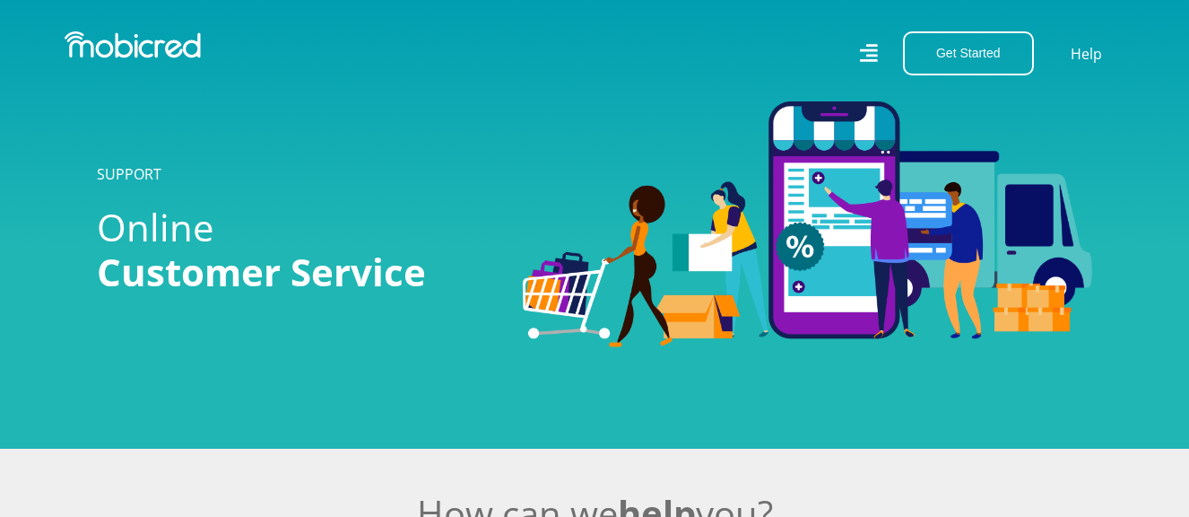  Describe the element at coordinates (133, 45) in the screenshot. I see `img: Mobicred` at that location.